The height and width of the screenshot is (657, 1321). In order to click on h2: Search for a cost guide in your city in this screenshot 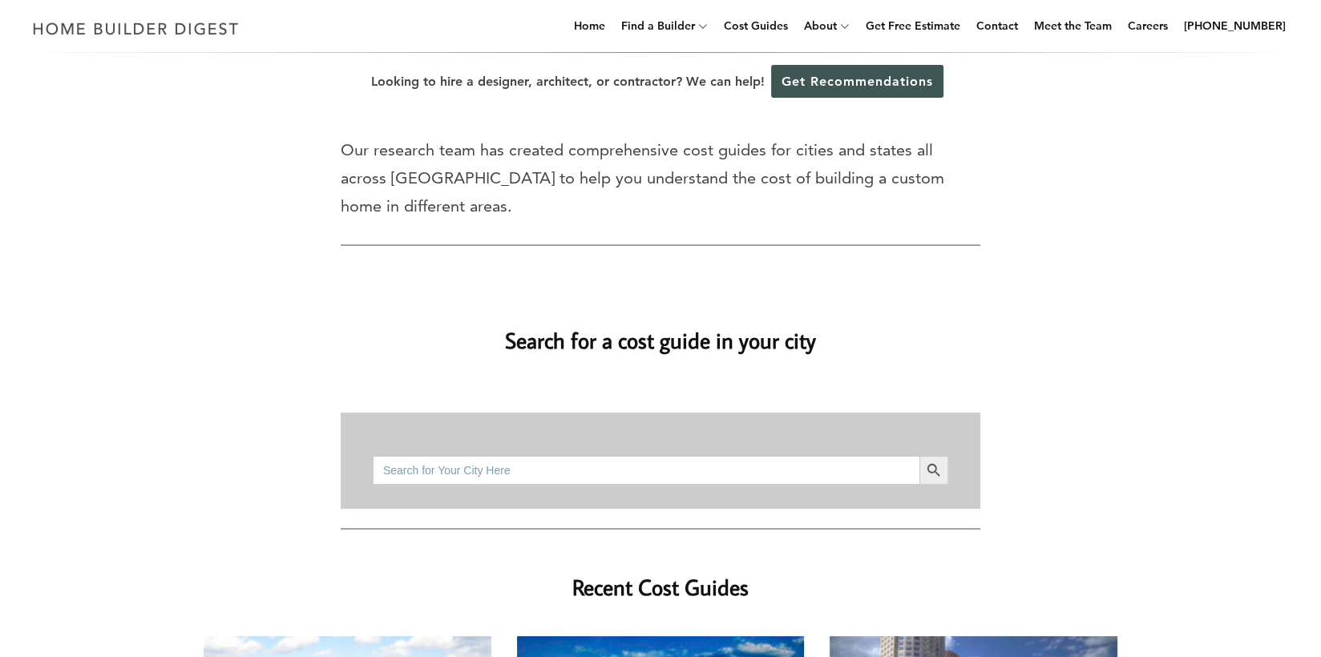, I will do `click(661, 329)`.